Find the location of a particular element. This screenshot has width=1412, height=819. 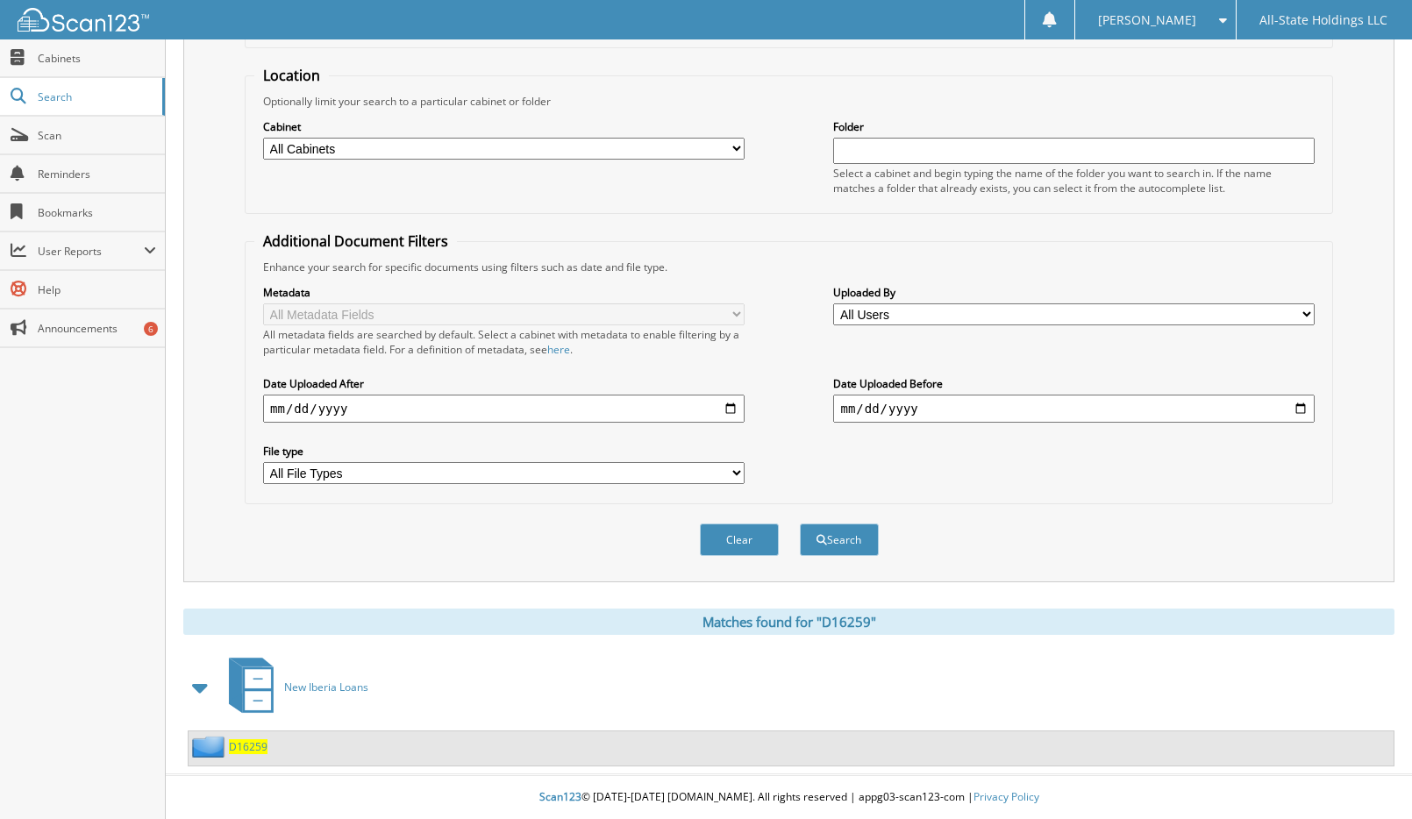

span: D16259 is located at coordinates (248, 746).